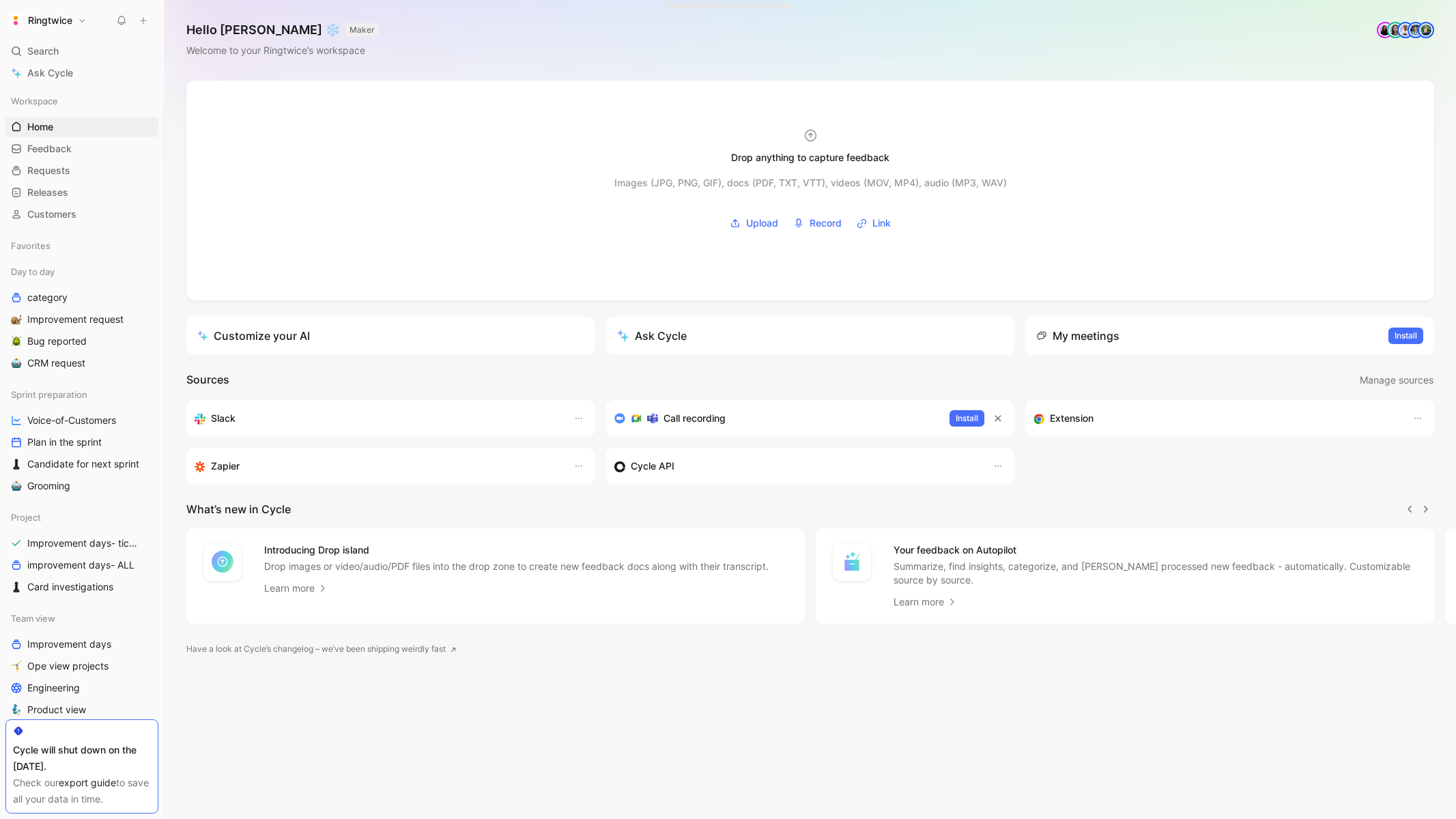  What do you see at coordinates (82, 127) in the screenshot?
I see `a: Home` at bounding box center [82, 127].